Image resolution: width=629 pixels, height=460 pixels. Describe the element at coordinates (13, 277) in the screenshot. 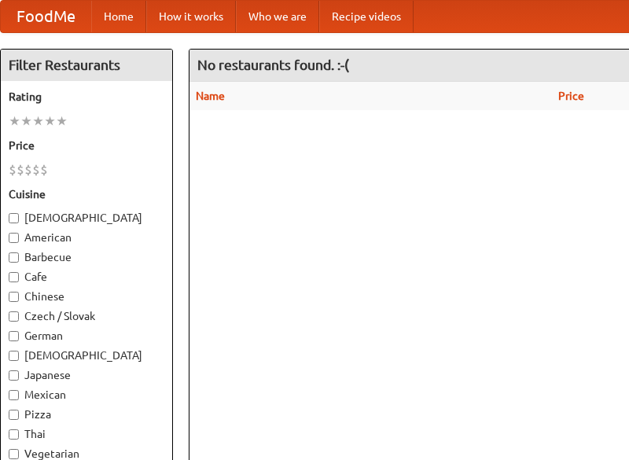

I see `input: Cafe` at that location.